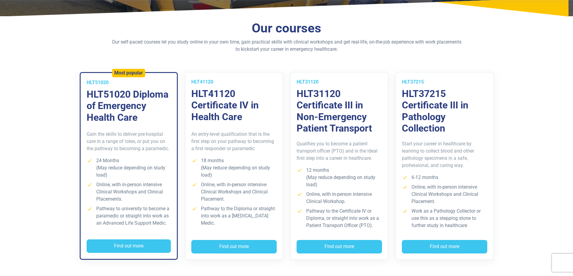  What do you see at coordinates (129, 216) in the screenshot?
I see `li: Pathway to university to become a paramedic or straight into work as an Advanced Life Support Medic.` at bounding box center [129, 216].